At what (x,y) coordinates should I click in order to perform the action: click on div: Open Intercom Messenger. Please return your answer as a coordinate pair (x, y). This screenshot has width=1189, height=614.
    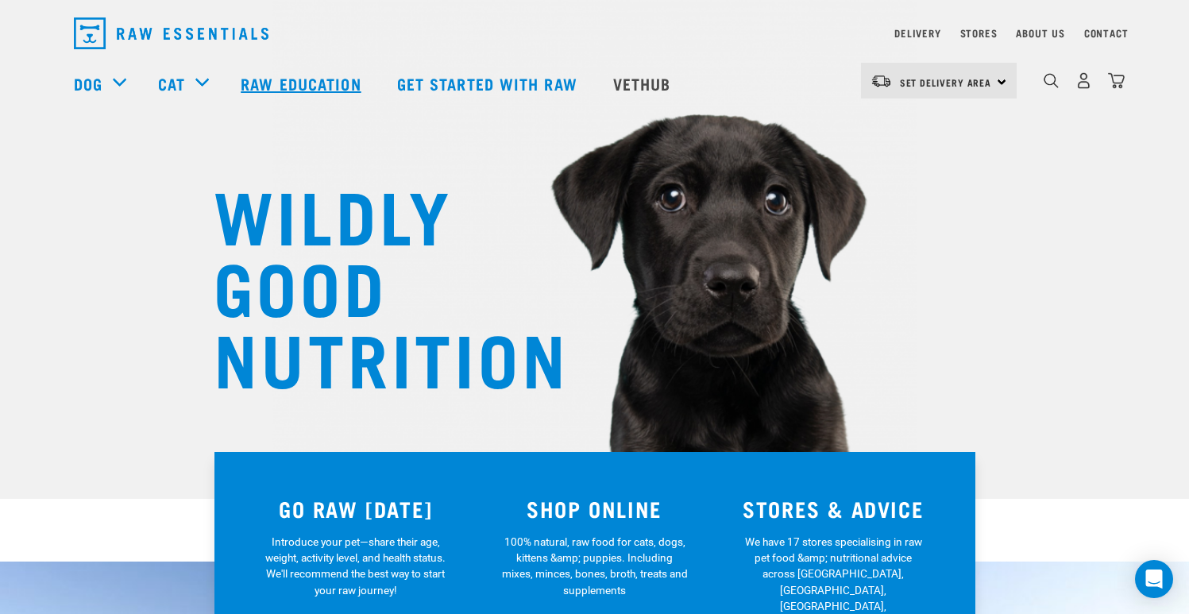
    Looking at the image, I should click on (1154, 579).